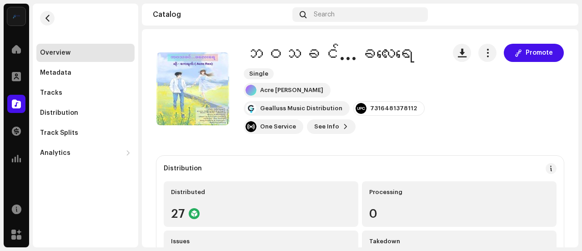  What do you see at coordinates (51, 93) in the screenshot?
I see `div: Tracks` at bounding box center [51, 93].